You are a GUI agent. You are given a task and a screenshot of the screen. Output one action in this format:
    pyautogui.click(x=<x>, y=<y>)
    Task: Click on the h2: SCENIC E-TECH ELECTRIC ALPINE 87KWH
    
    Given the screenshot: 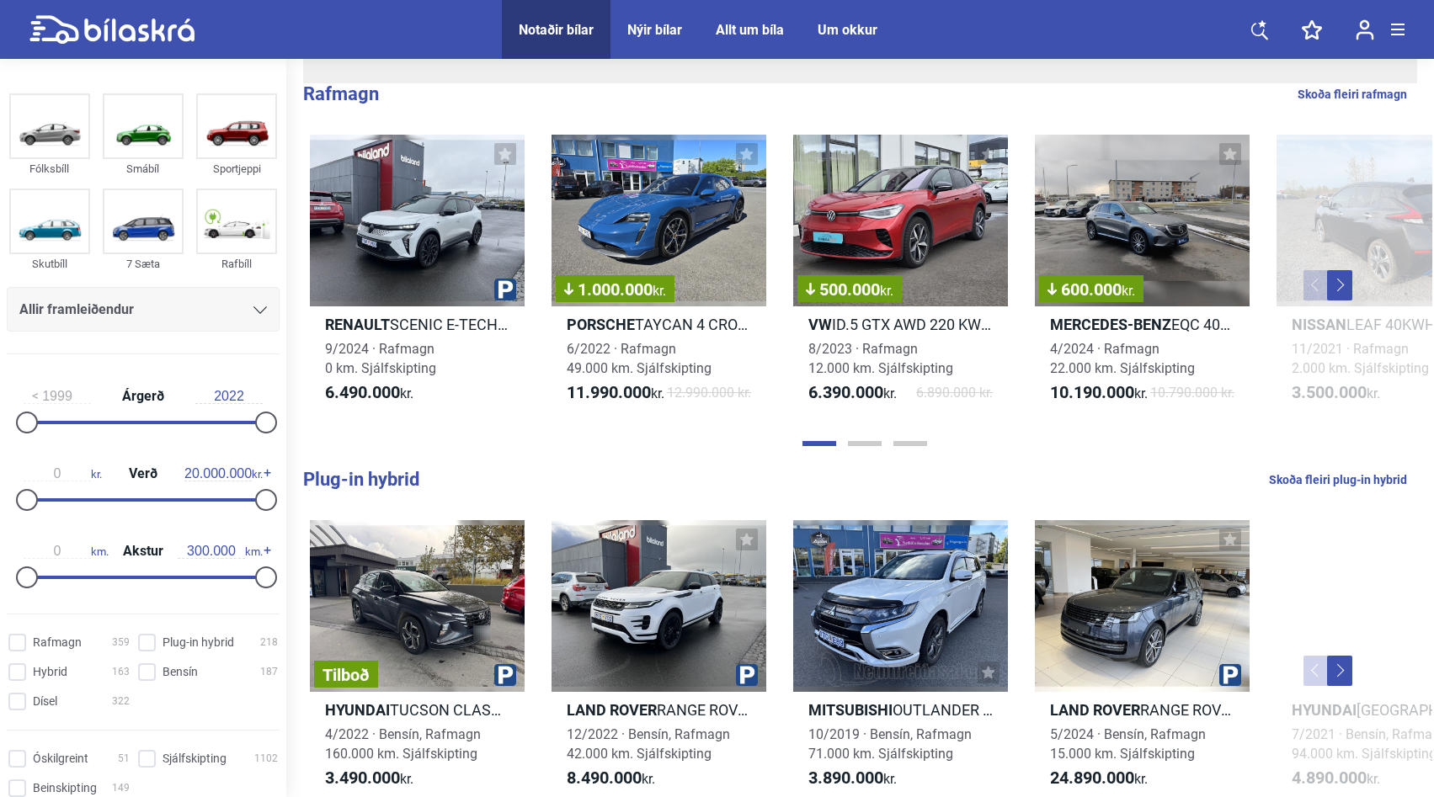 What is the action you would take?
    pyautogui.click(x=417, y=324)
    